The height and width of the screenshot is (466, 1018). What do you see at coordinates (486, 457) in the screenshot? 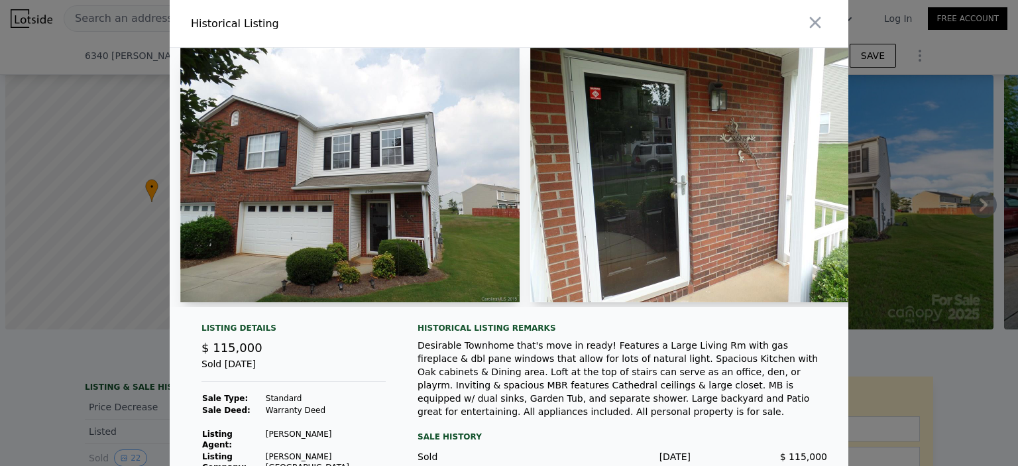
I see `div: Sold` at bounding box center [486, 457].